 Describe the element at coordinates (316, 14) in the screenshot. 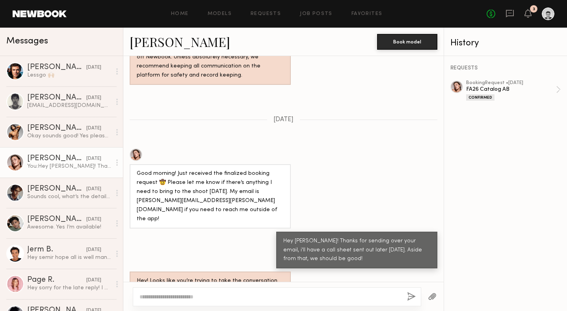

I see `a: Job Posts` at that location.